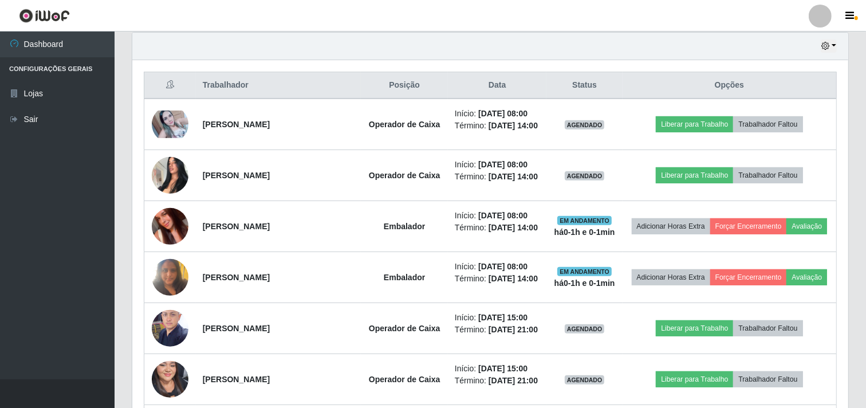 The height and width of the screenshot is (408, 866). What do you see at coordinates (170, 328) in the screenshot?
I see `img: 1672860829708.jpeg` at bounding box center [170, 328].